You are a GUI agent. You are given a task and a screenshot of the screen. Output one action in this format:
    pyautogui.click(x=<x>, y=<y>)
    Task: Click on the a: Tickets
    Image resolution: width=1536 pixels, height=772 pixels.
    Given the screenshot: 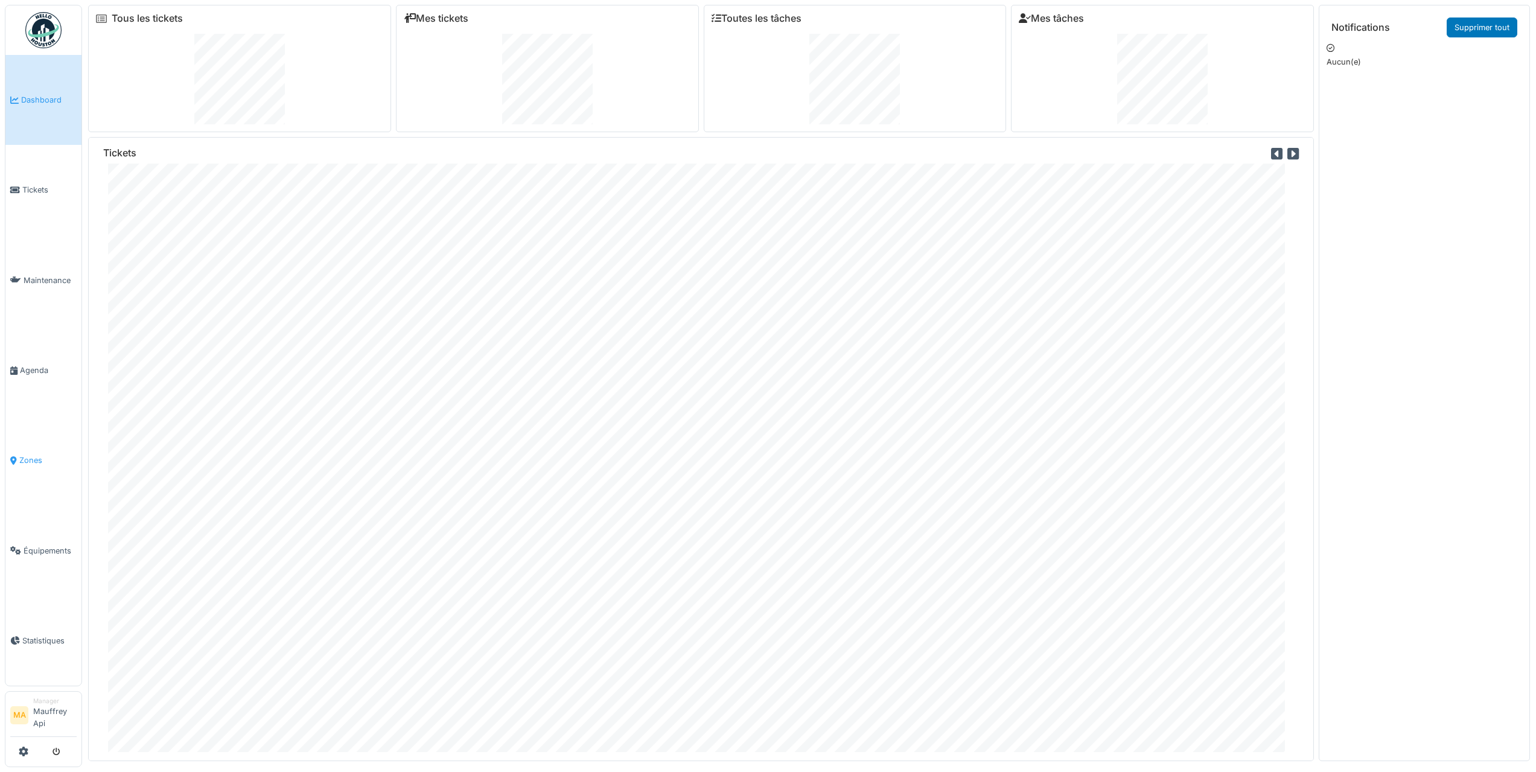 What is the action you would take?
    pyautogui.click(x=43, y=190)
    